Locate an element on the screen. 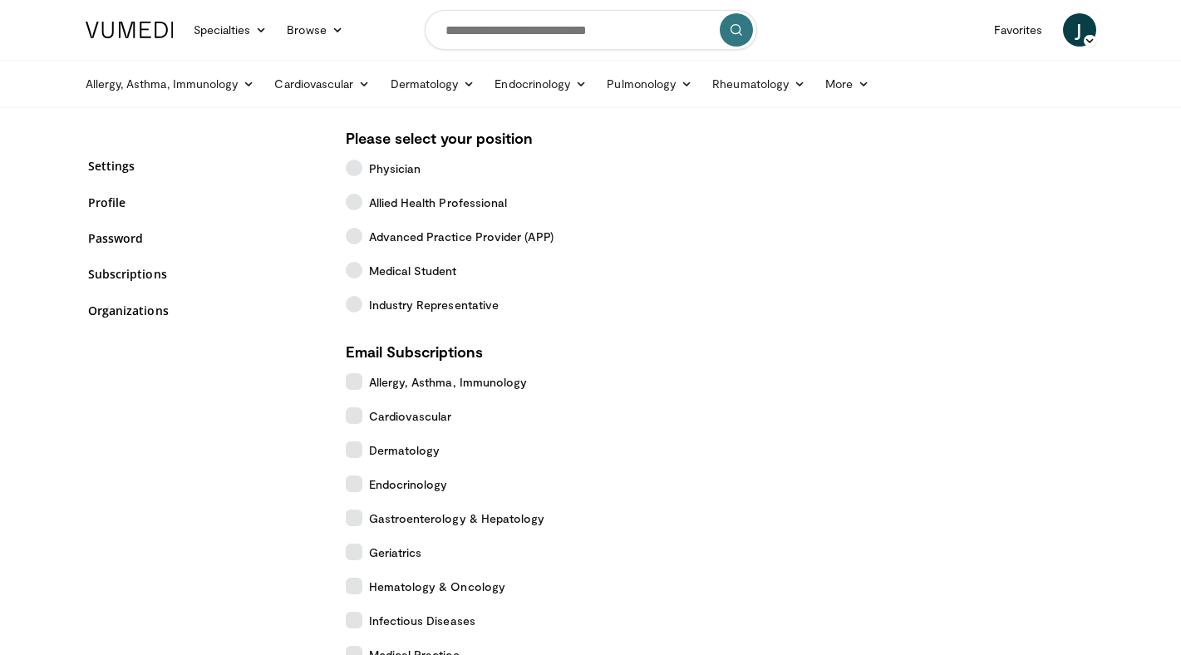 Image resolution: width=1181 pixels, height=655 pixels. span: Allied Health Professional is located at coordinates (438, 202).